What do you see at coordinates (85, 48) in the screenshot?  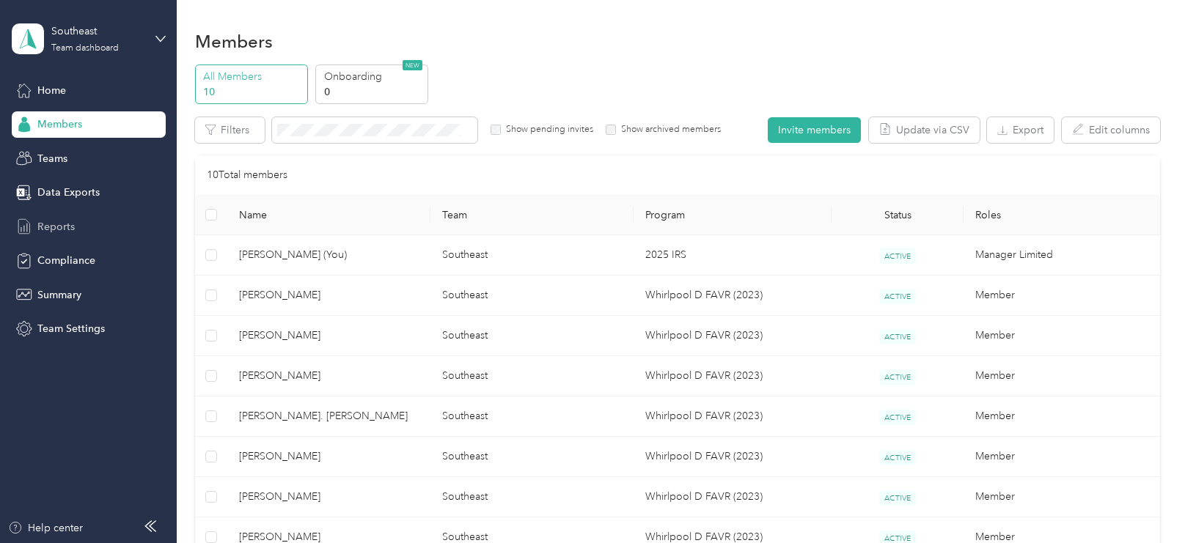 I see `div: Team dashboard` at bounding box center [85, 48].